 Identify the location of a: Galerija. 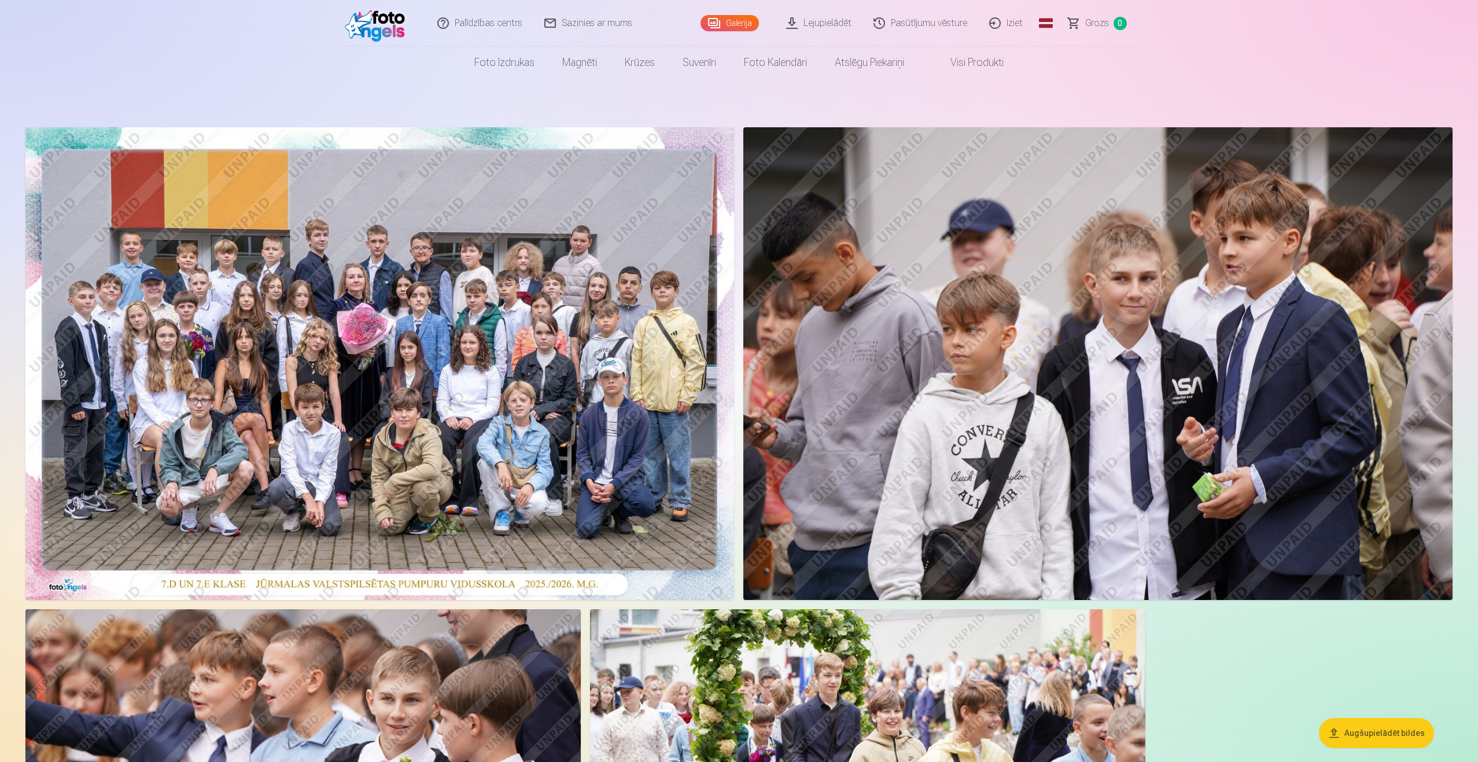
(730, 23).